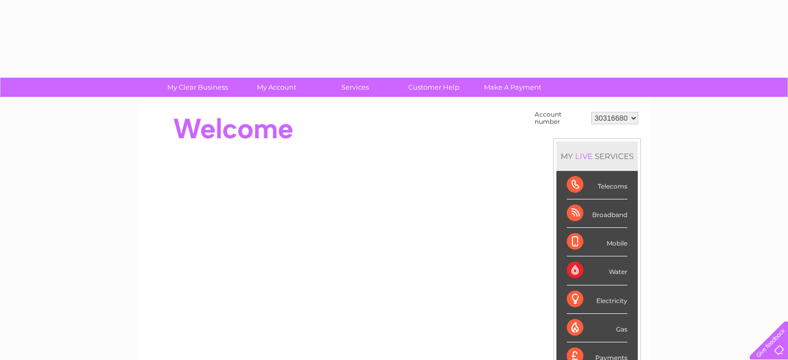 The image size is (788, 360). What do you see at coordinates (276, 87) in the screenshot?
I see `a: My Account` at bounding box center [276, 87].